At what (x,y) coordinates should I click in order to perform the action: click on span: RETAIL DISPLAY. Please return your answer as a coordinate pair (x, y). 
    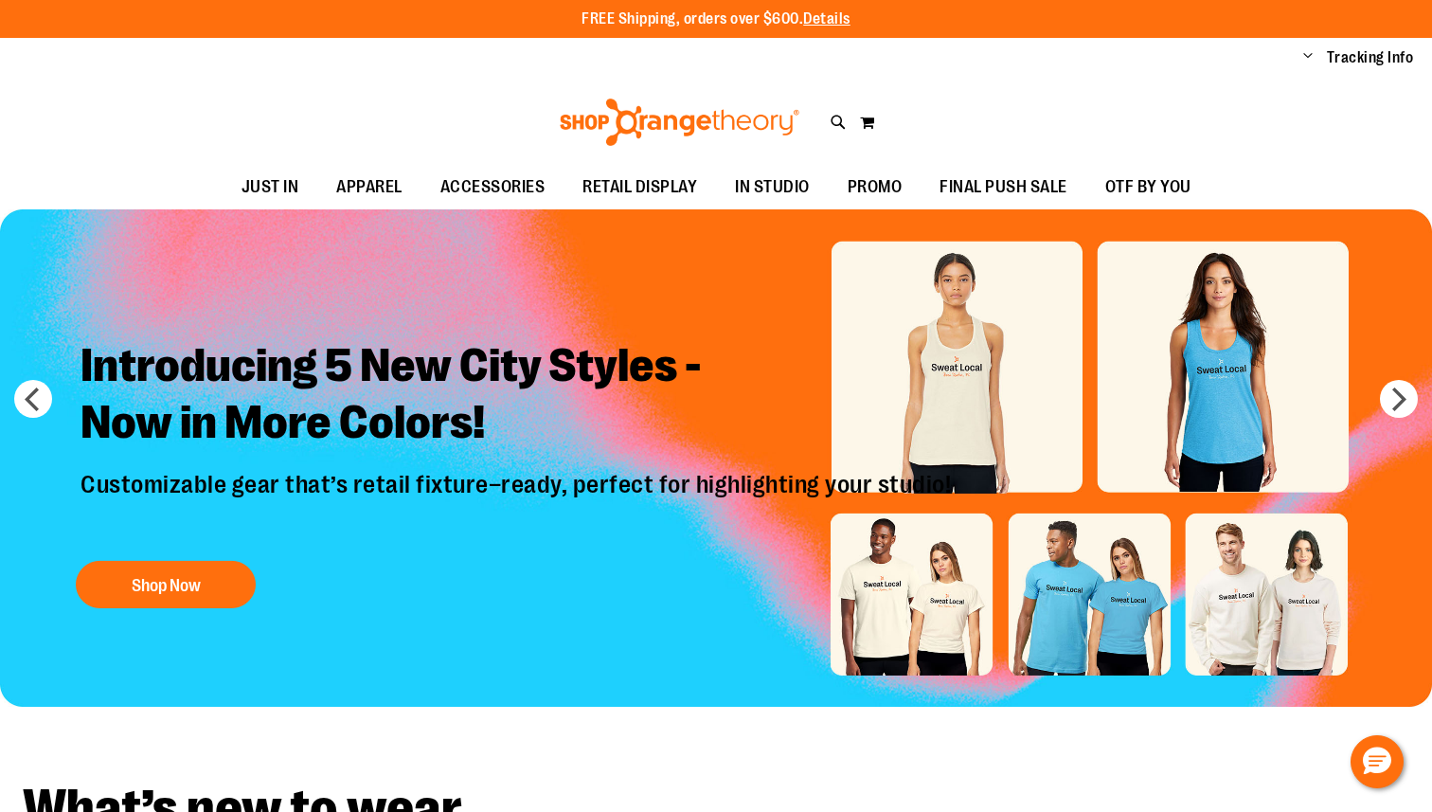
    Looking at the image, I should click on (639, 187).